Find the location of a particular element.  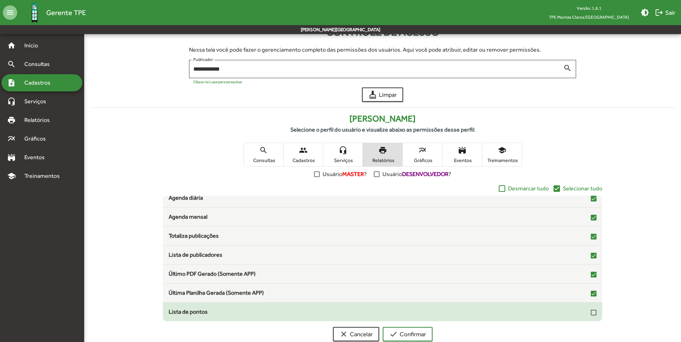

span: Selecionar tudo is located at coordinates (583, 188).